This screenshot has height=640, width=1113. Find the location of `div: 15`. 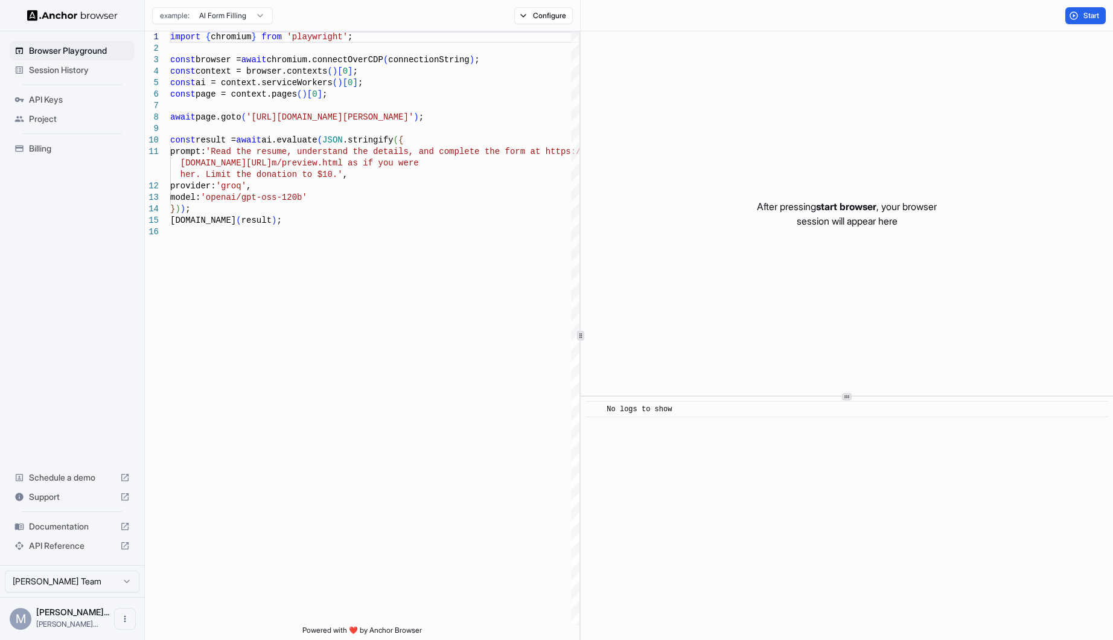

div: 15 is located at coordinates (152, 220).